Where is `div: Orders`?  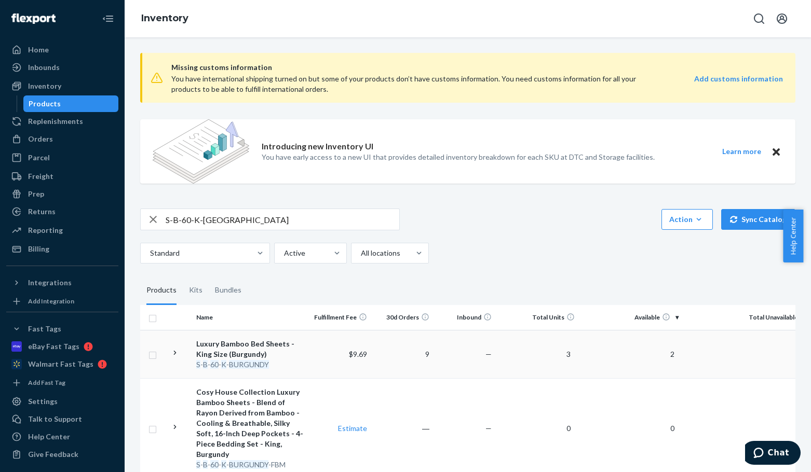 div: Orders is located at coordinates (40, 139).